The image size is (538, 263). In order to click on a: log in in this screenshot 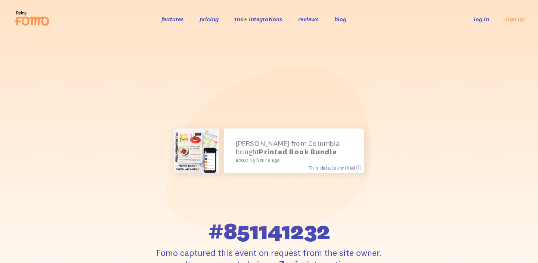, I will do `click(481, 19)`.